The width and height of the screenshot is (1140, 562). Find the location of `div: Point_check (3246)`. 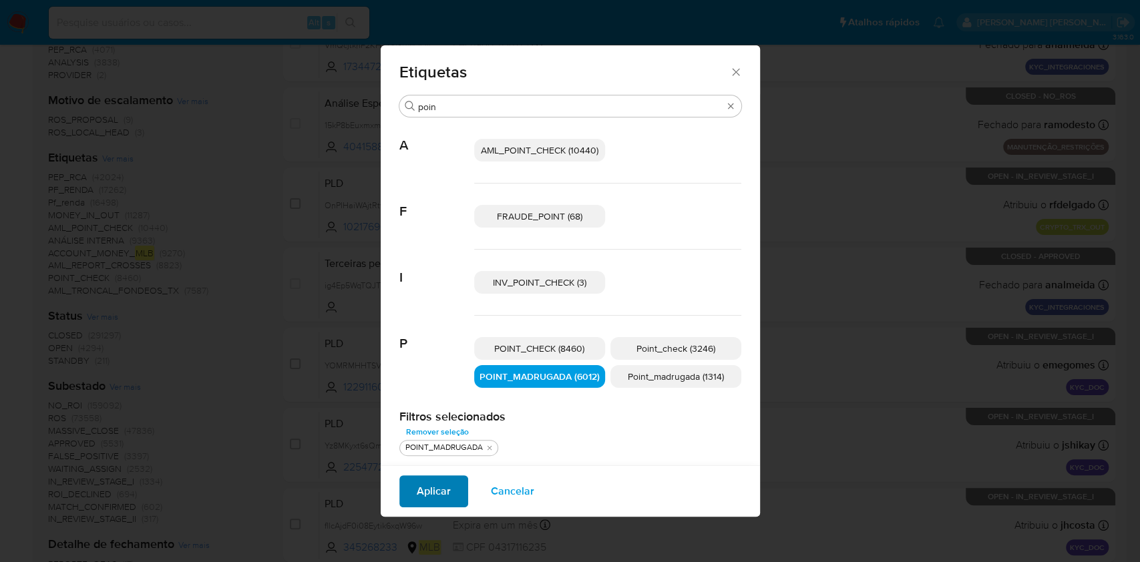

div: Point_check (3246) is located at coordinates (676, 349).